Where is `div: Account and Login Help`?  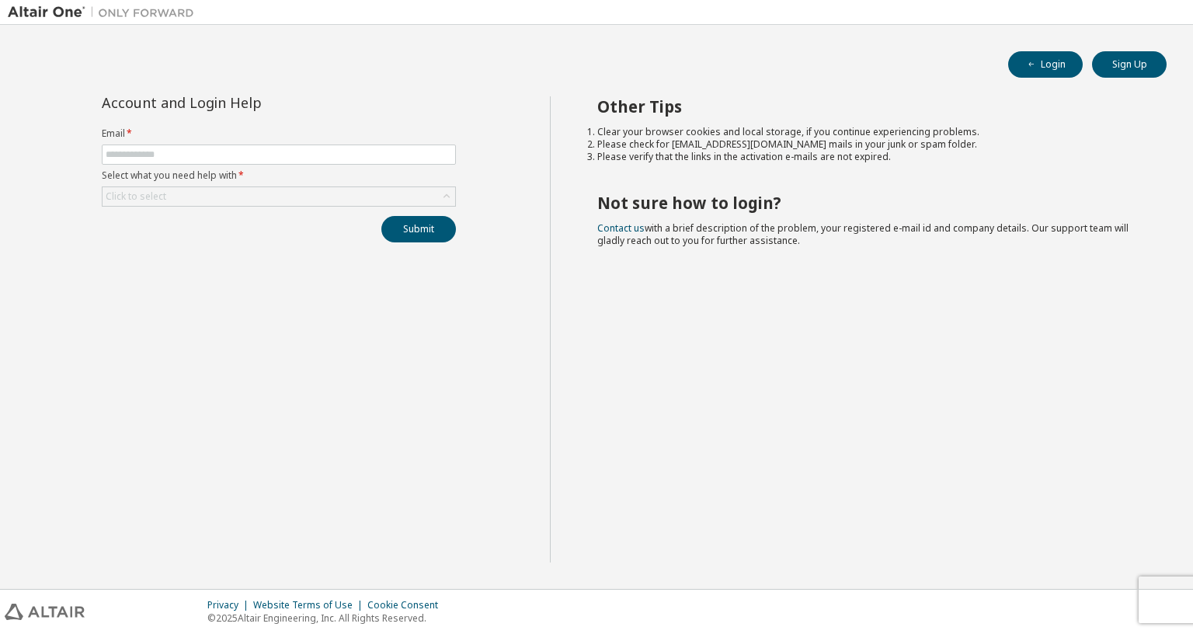
div: Account and Login Help is located at coordinates (243, 103).